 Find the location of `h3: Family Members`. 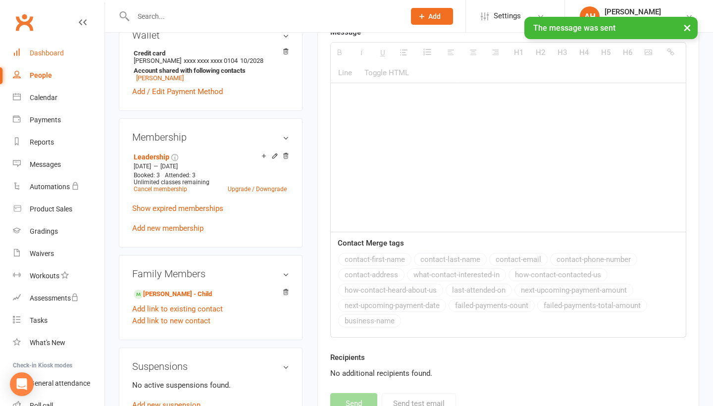

h3: Family Members is located at coordinates (210, 274).